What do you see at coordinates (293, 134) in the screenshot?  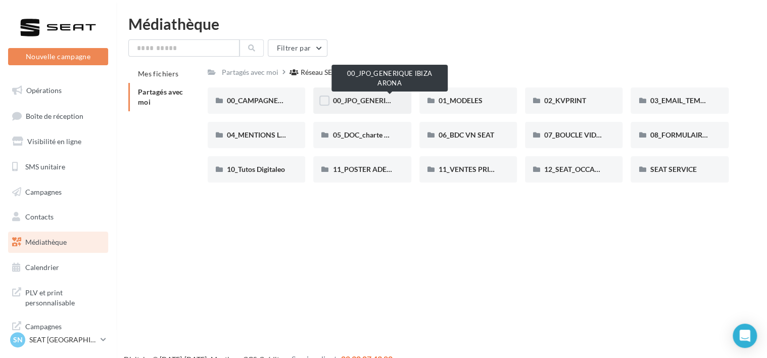 I see `span: 04_MENTIONS LEGALES OFFRES PRESSE` at bounding box center [293, 134].